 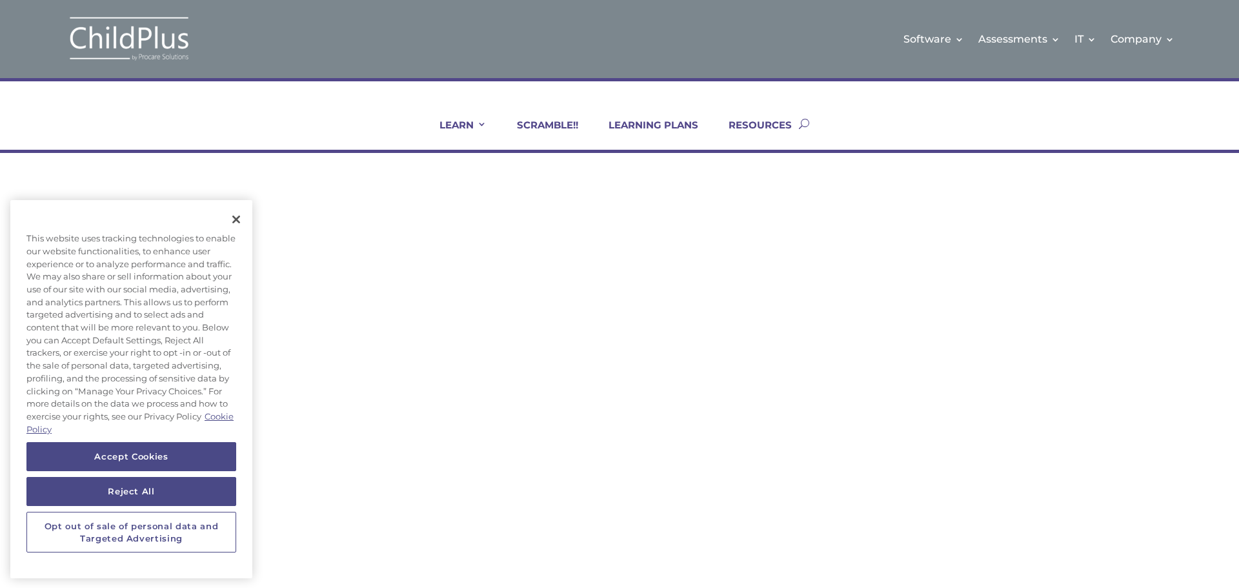 What do you see at coordinates (1085, 39) in the screenshot?
I see `a: IT` at bounding box center [1085, 39].